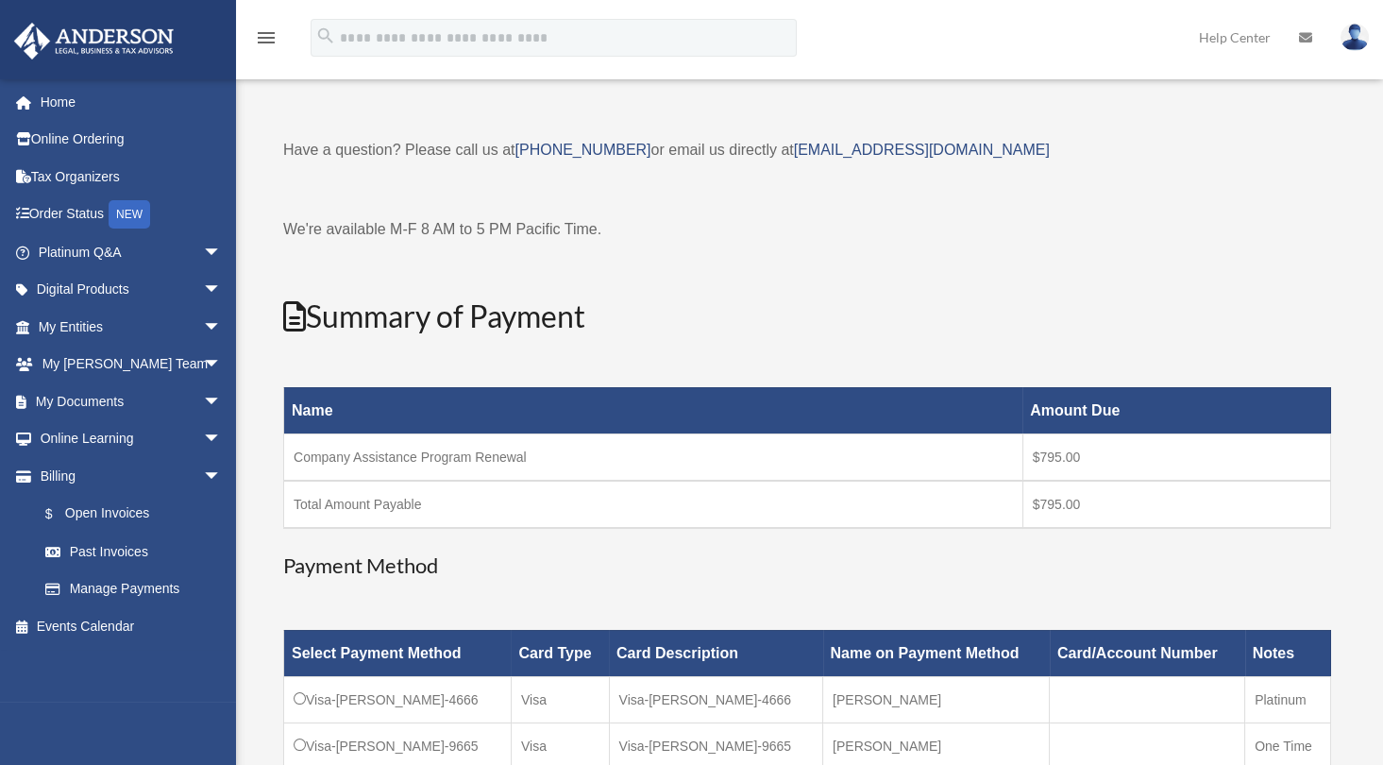 This screenshot has height=765, width=1383. What do you see at coordinates (131, 327) in the screenshot?
I see `a: My Entitiesarrow_drop_down` at bounding box center [131, 327].